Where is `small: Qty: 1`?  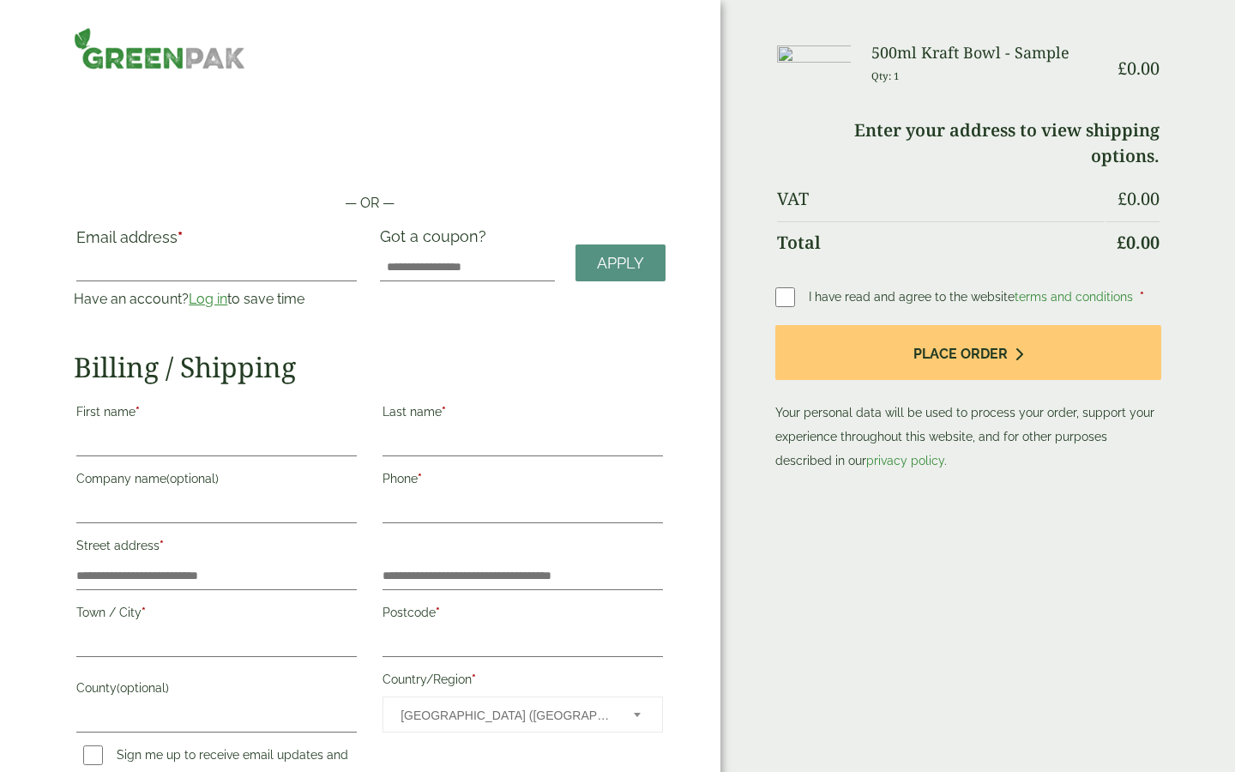
small: Qty: 1 is located at coordinates (885, 75).